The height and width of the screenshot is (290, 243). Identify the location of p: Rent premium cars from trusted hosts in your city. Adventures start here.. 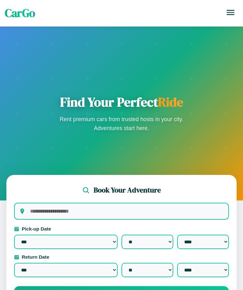
(121, 124).